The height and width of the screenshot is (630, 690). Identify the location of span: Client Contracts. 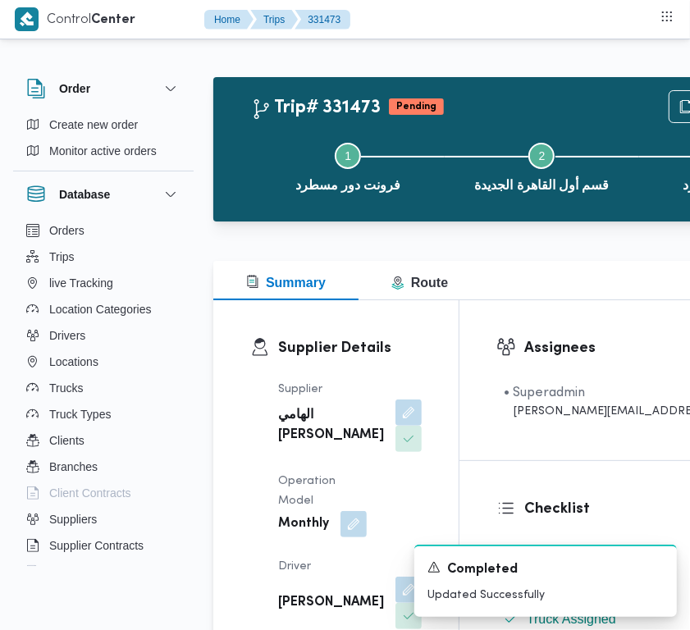
(90, 493).